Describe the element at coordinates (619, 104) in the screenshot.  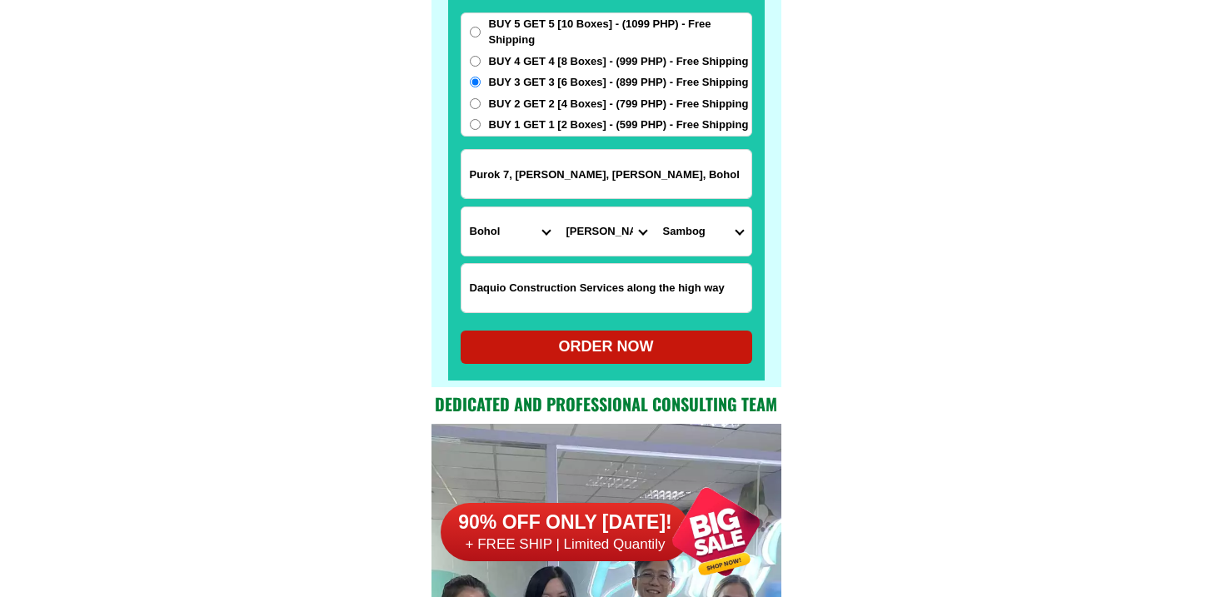
I see `span: BUY 2 GET 2 [4 Boxes] - (799 PHP) - Free Shipping` at that location.